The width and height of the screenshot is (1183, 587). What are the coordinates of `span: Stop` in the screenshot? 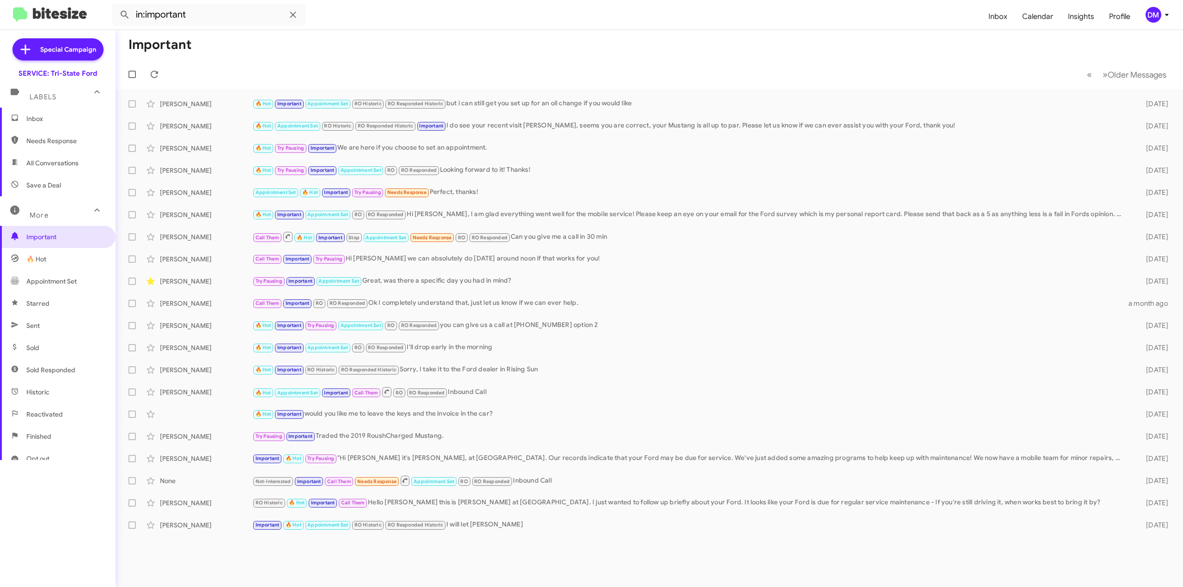 It's located at (354, 237).